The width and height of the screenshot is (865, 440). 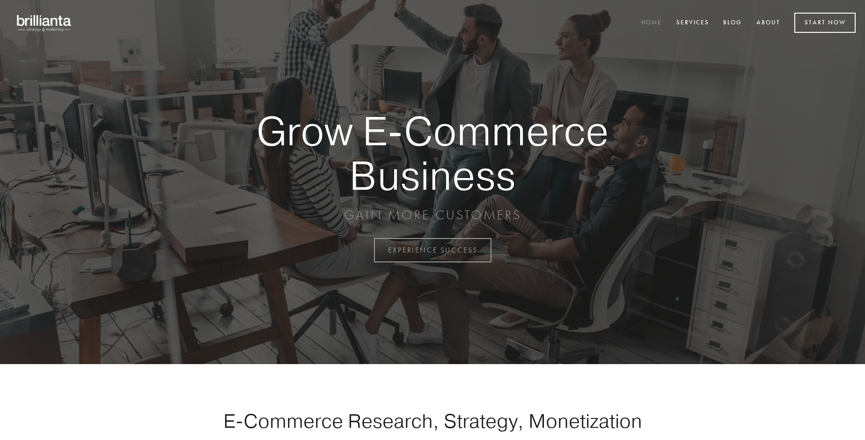 What do you see at coordinates (693, 23) in the screenshot?
I see `a: Services` at bounding box center [693, 23].